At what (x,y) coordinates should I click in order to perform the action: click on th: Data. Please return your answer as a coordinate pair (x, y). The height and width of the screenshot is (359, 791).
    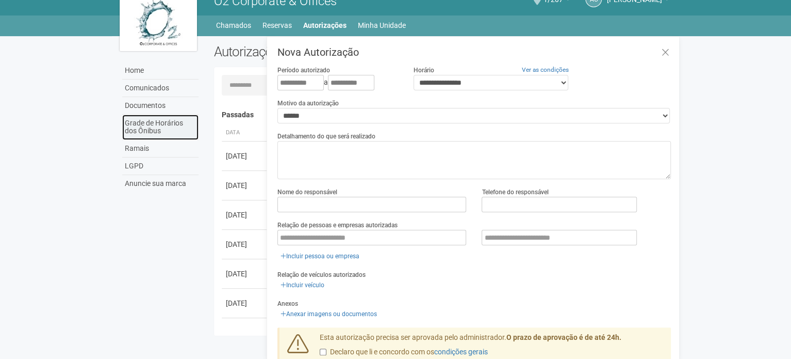
    Looking at the image, I should click on (245, 133).